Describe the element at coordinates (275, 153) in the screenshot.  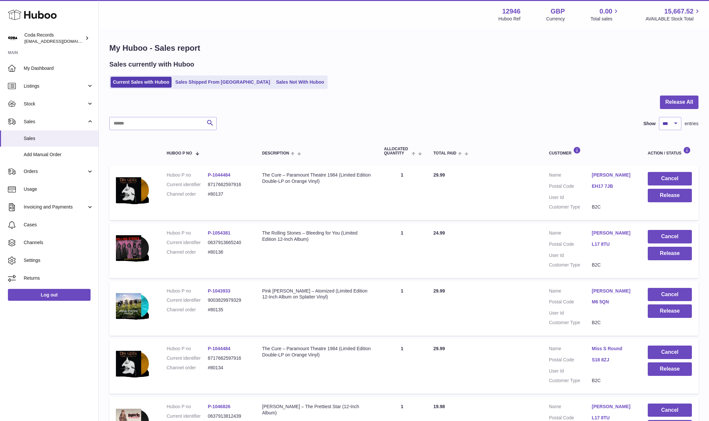
I see `span: Description` at that location.